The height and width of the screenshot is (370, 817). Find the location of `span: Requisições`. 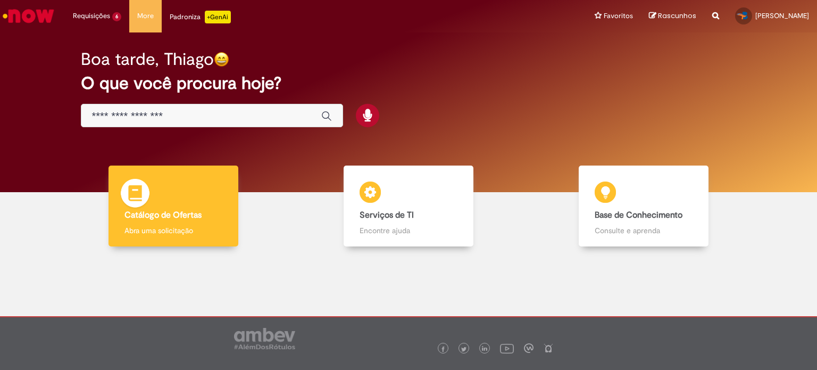

span: Requisições is located at coordinates (92, 16).